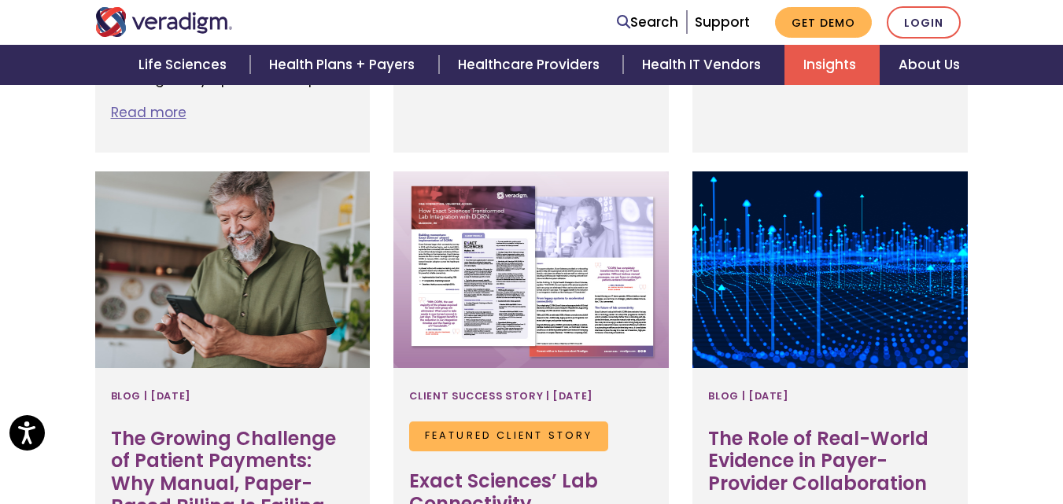  What do you see at coordinates (703, 64) in the screenshot?
I see `a: Health IT Vendors` at bounding box center [703, 64].